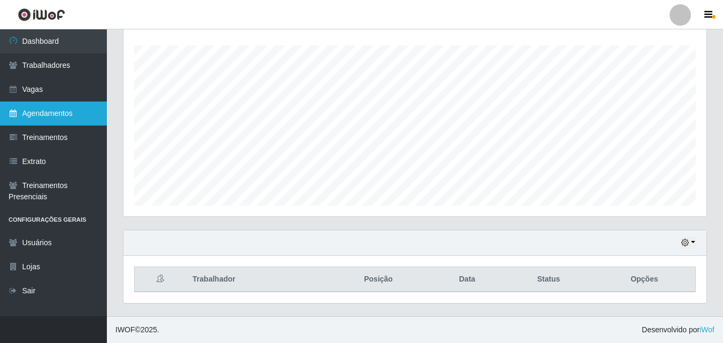  I want to click on th: Data, so click(467, 280).